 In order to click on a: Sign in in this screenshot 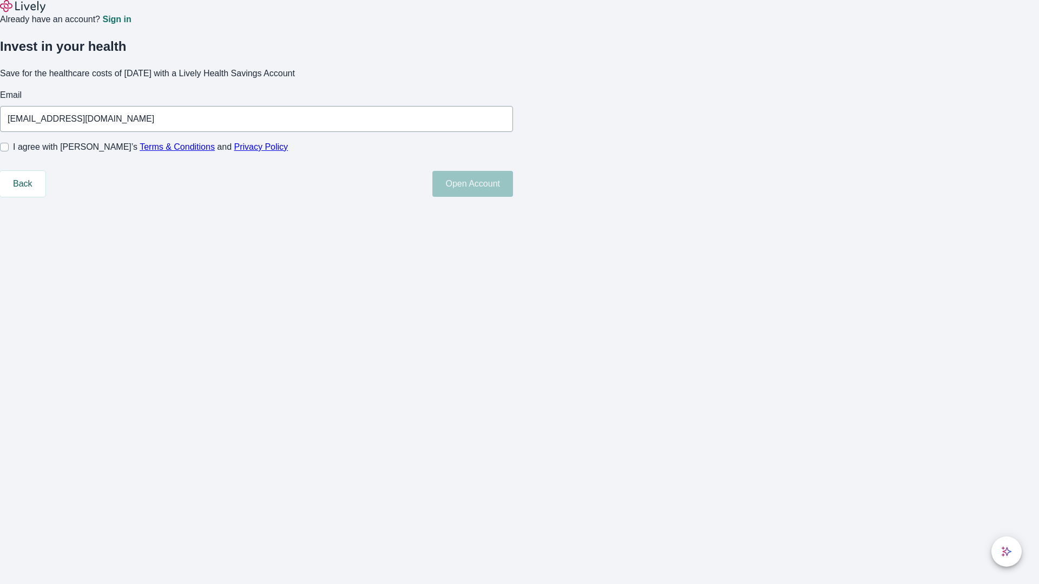, I will do `click(116, 19)`.